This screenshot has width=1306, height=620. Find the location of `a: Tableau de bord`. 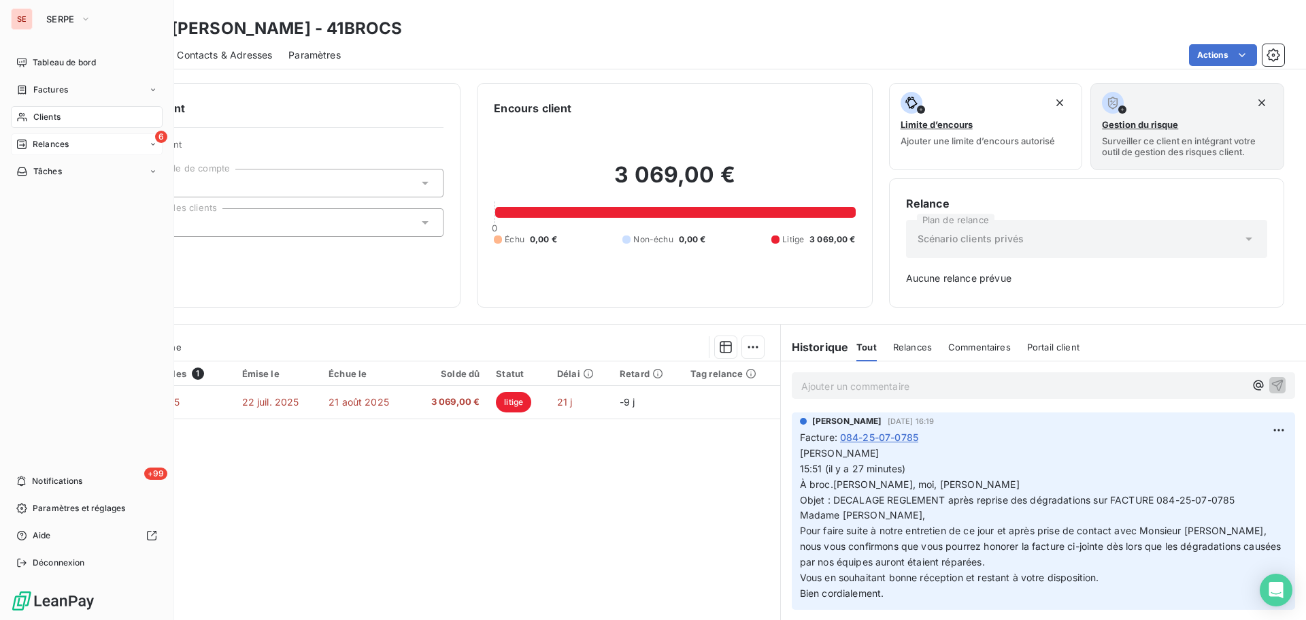

a: Tableau de bord is located at coordinates (86, 63).